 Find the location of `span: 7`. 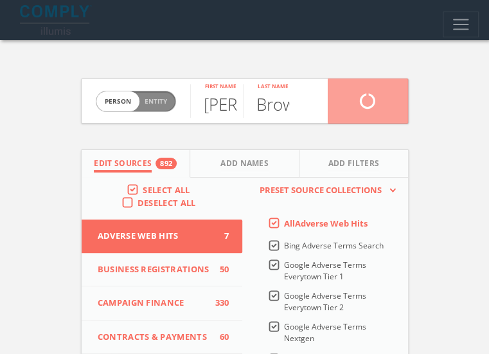

span: 7 is located at coordinates (220, 236).